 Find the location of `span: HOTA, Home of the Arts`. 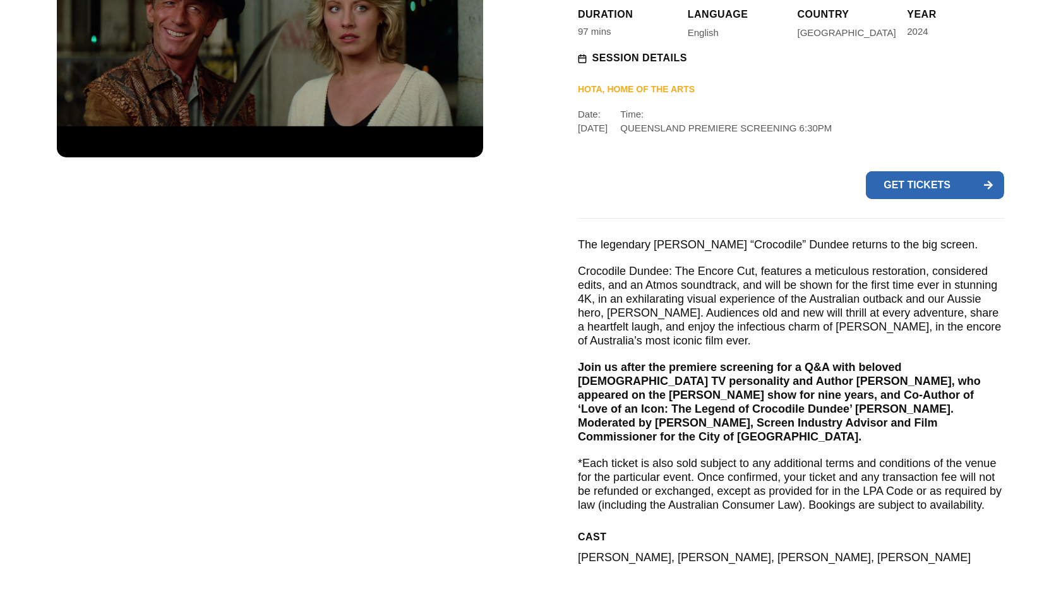

span: HOTA, Home of the Arts is located at coordinates (636, 90).